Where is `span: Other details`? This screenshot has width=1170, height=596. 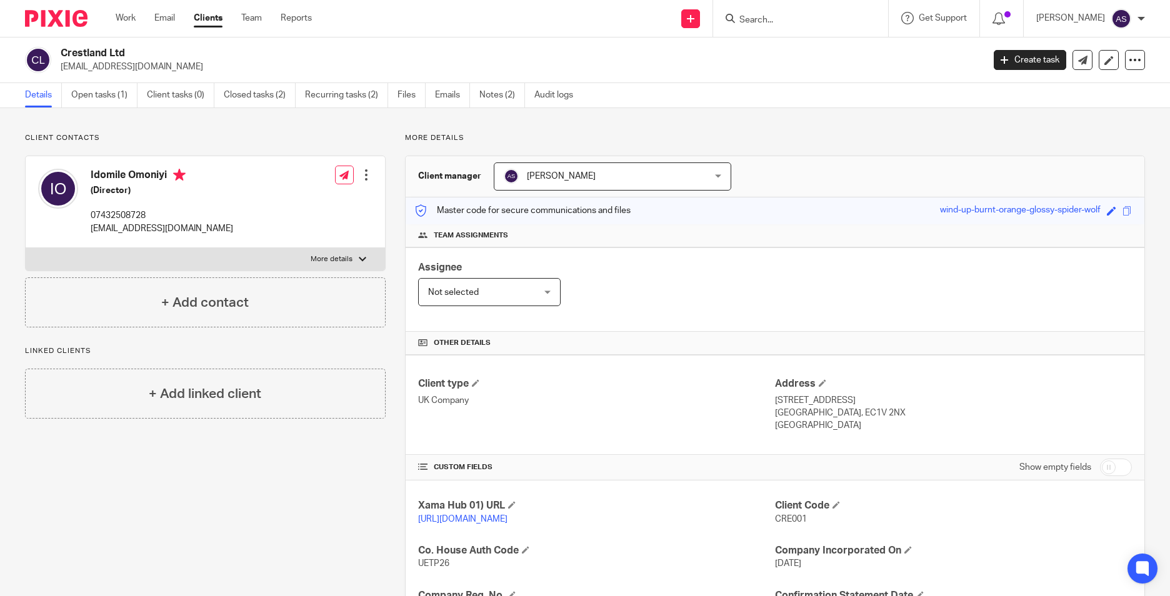 span: Other details is located at coordinates (462, 343).